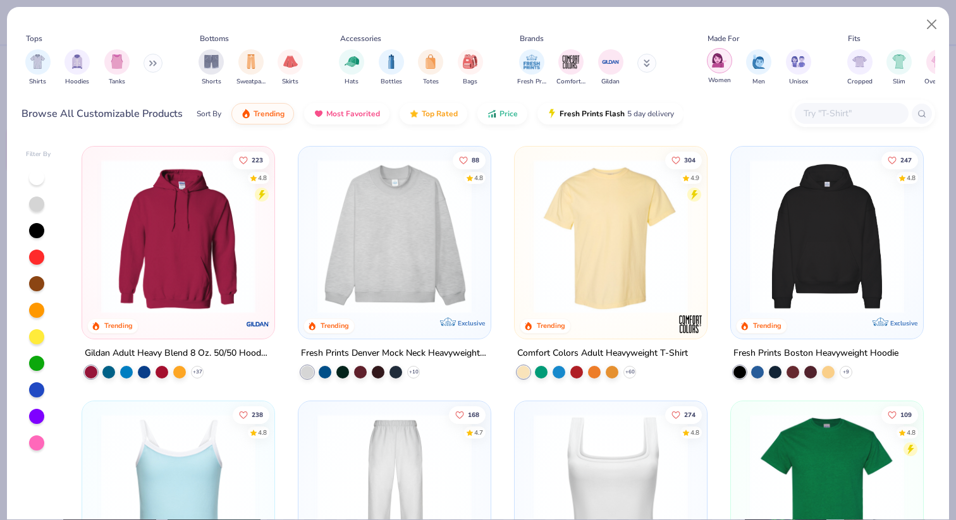 Image resolution: width=956 pixels, height=520 pixels. What do you see at coordinates (178, 353) in the screenshot?
I see `div: Gildan Adult Heavy Blend 8 Oz. 50/50 Hooded Sweatshirt` at bounding box center [178, 353].